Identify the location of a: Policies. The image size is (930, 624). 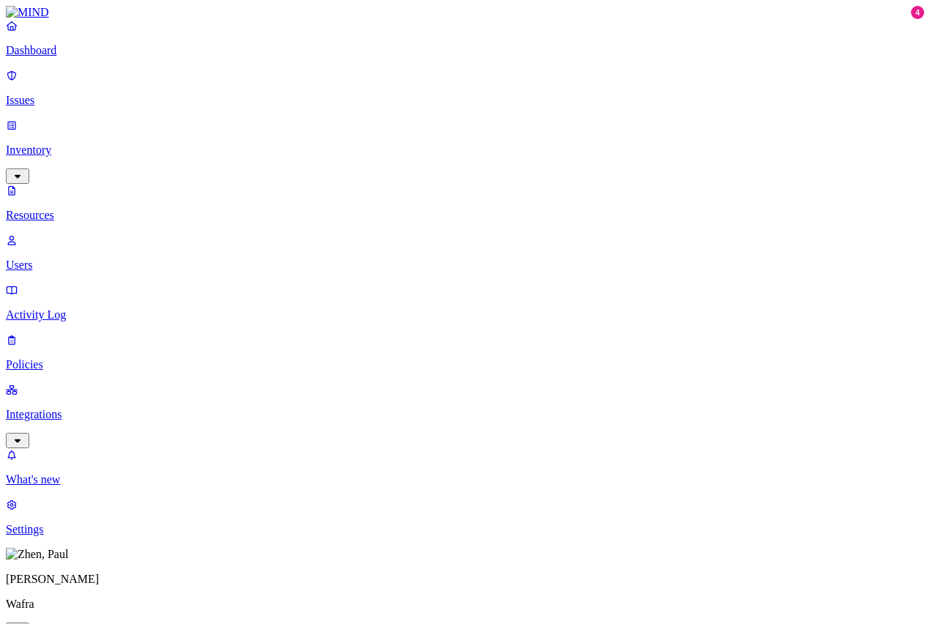
(465, 352).